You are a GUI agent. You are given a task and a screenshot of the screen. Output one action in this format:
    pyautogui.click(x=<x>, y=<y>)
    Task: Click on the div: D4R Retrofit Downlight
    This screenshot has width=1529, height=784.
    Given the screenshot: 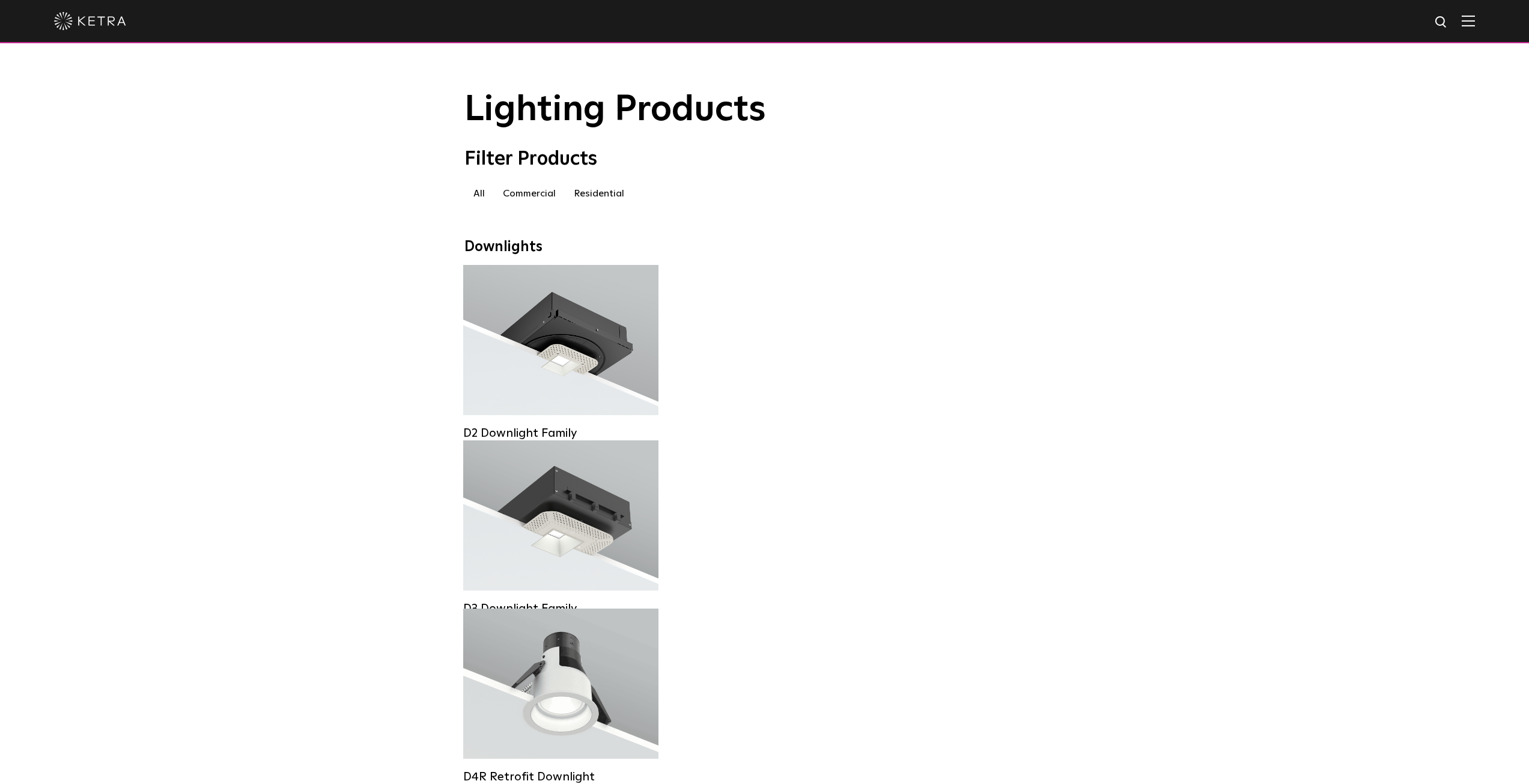 What is the action you would take?
    pyautogui.click(x=561, y=776)
    